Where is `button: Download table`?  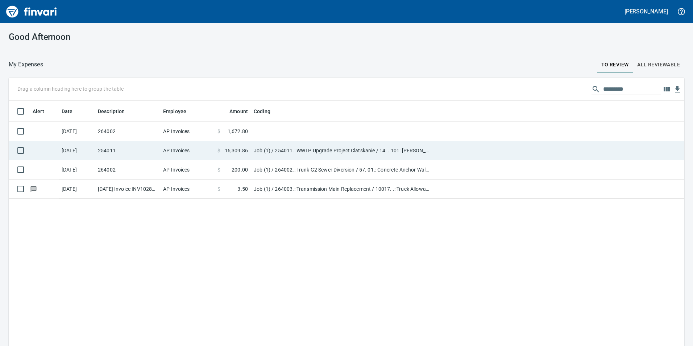 button: Download table is located at coordinates (677, 89).